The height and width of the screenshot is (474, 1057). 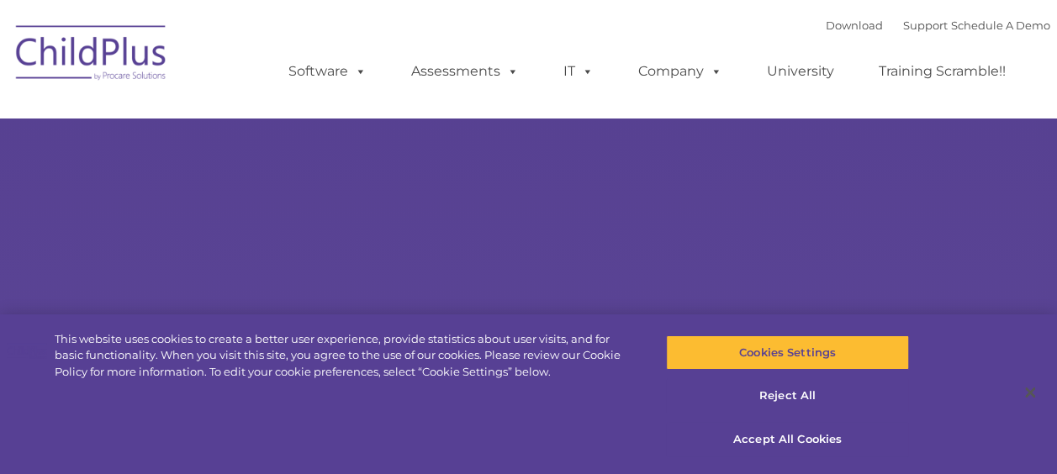 What do you see at coordinates (92, 55) in the screenshot?
I see `img: ChildPlus by Procare Solutions` at bounding box center [92, 55].